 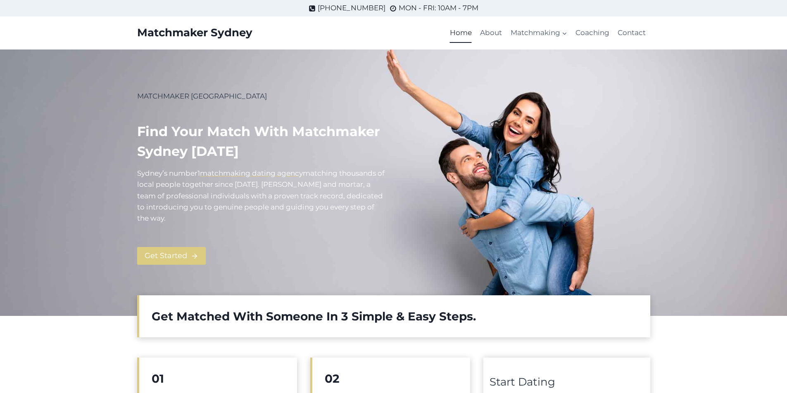 I want to click on mark: matchmaking dating agency, so click(x=251, y=173).